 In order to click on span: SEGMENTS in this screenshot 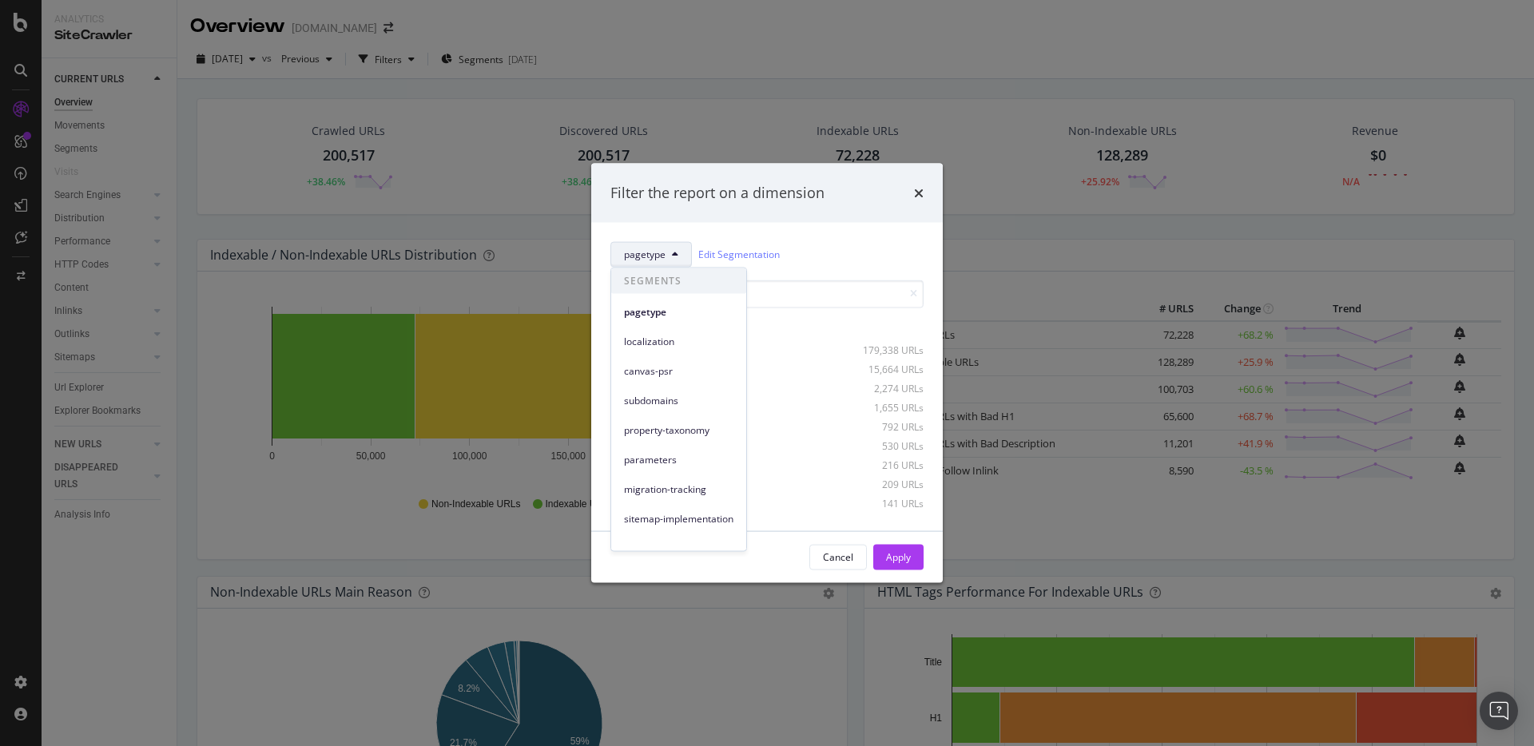, I will do `click(678, 281)`.